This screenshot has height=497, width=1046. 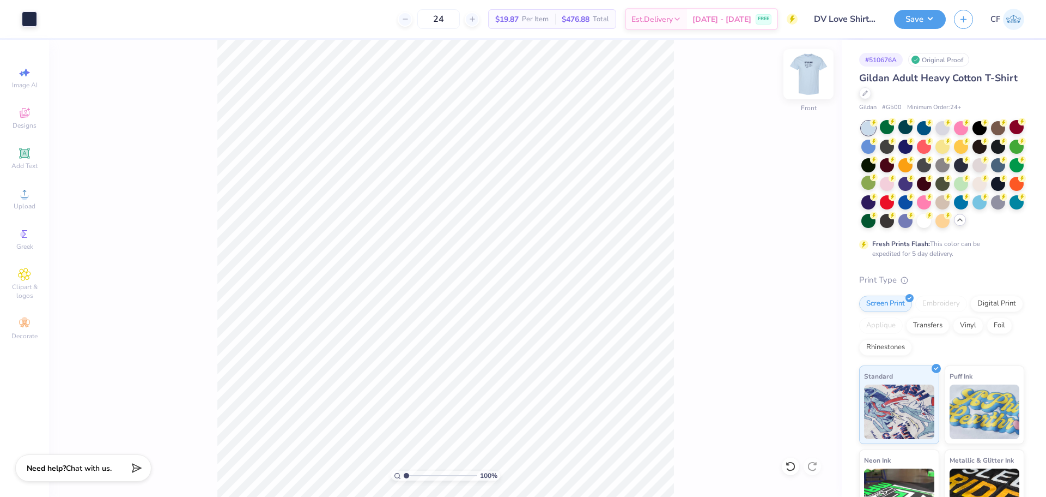 I want to click on span: Gildan, so click(x=868, y=107).